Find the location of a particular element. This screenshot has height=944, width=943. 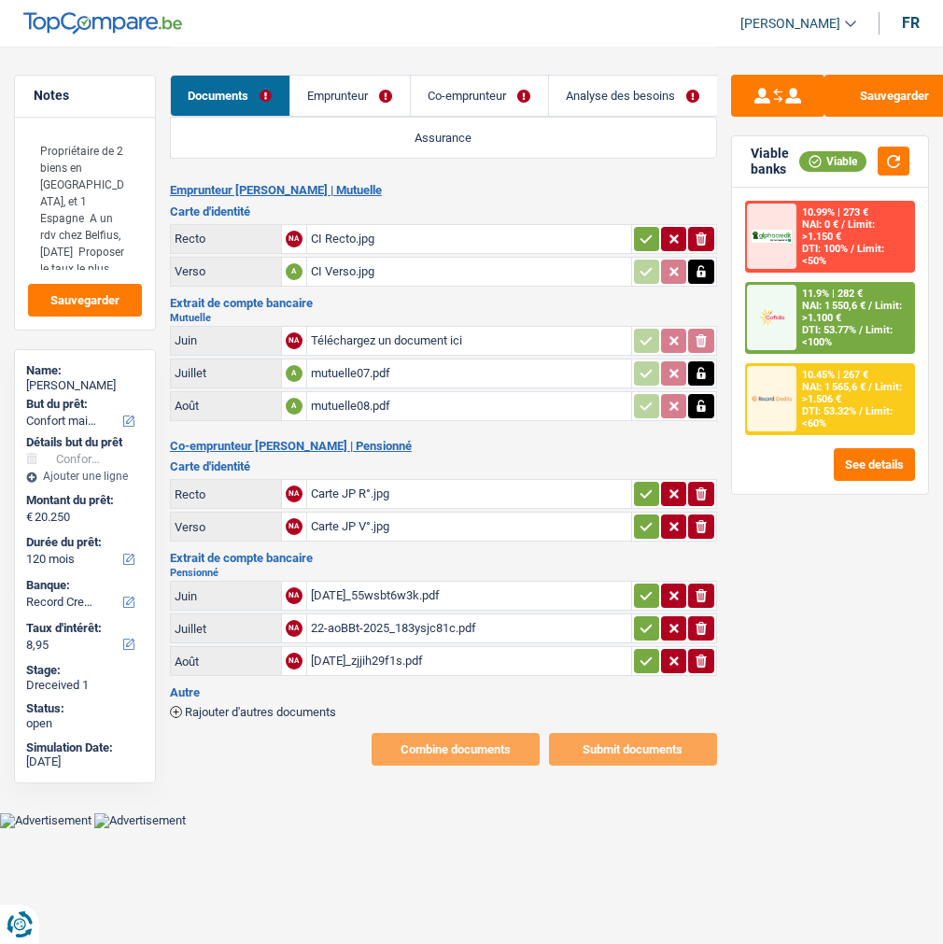

span: DTI: 53.77% is located at coordinates (829, 330).